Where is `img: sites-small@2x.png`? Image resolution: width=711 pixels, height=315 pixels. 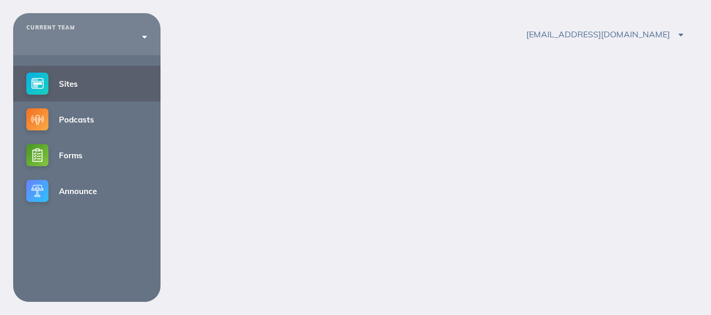
img: sites-small@2x.png is located at coordinates (37, 84).